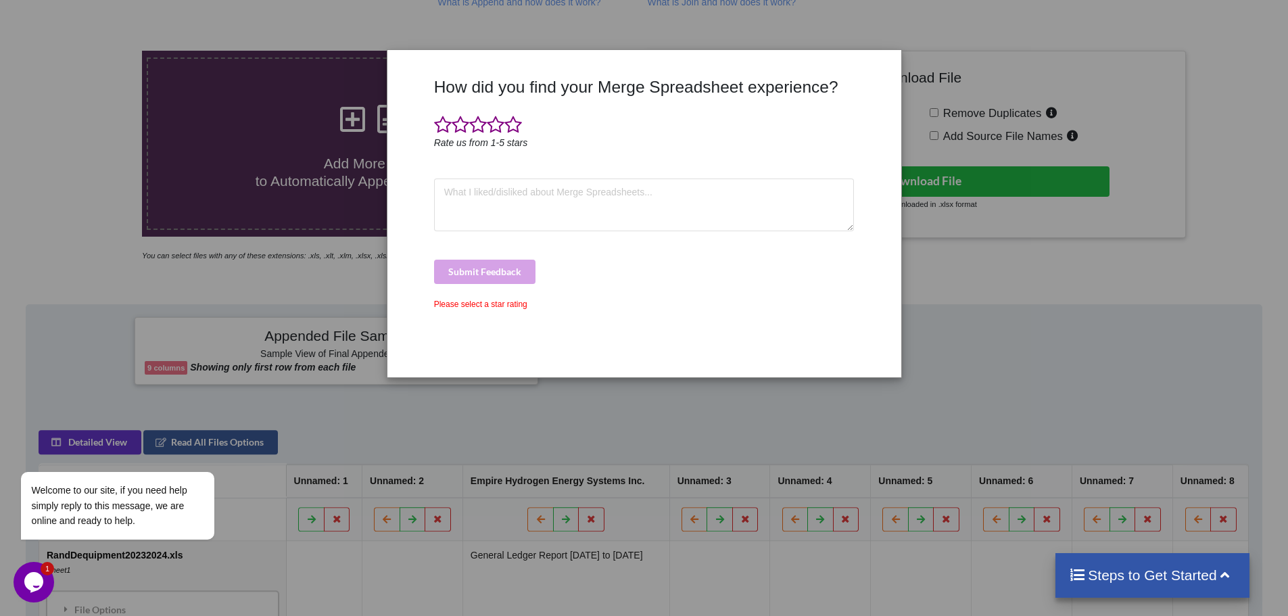 Image resolution: width=1288 pixels, height=616 pixels. I want to click on i: Rate us from 1-5 stars, so click(481, 143).